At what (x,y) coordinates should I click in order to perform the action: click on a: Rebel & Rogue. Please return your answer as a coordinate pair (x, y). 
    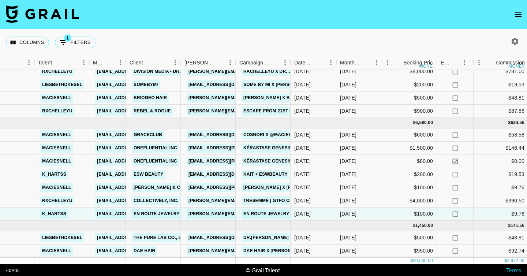
    Looking at the image, I should click on (152, 111).